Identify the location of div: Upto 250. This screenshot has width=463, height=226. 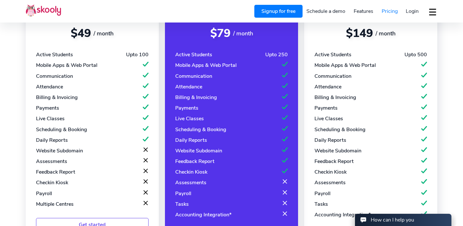
(277, 55).